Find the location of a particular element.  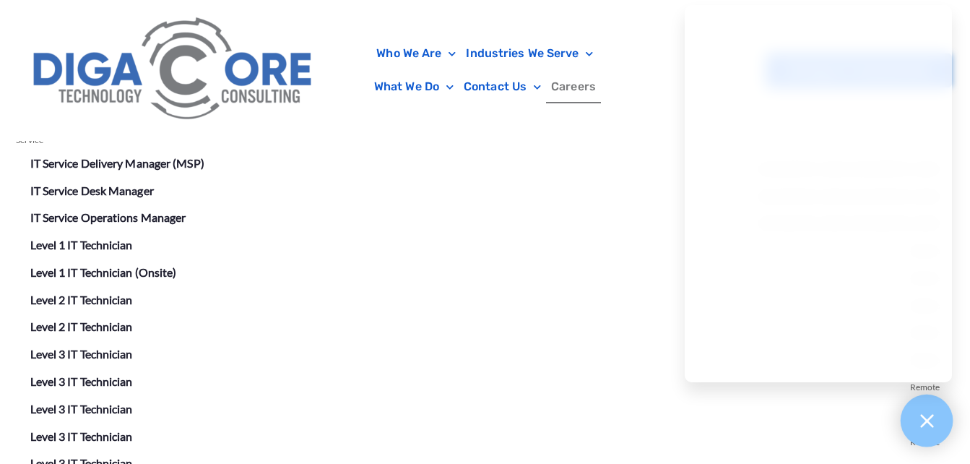

a: Contact Us is located at coordinates (502, 87).